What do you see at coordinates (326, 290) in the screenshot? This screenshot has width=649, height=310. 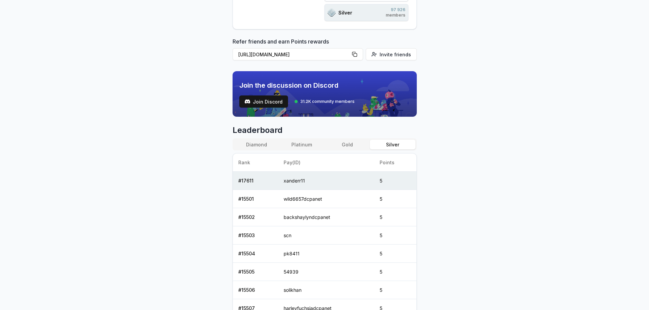 I see `td: solikhan` at bounding box center [326, 290].